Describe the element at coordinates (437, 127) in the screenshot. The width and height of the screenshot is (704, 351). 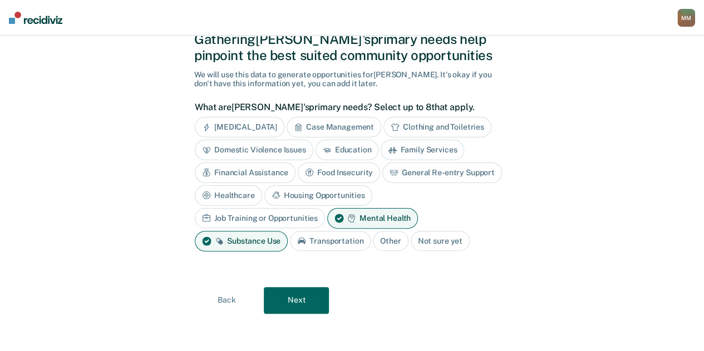
I see `div: Clothing and Toiletries` at that location.